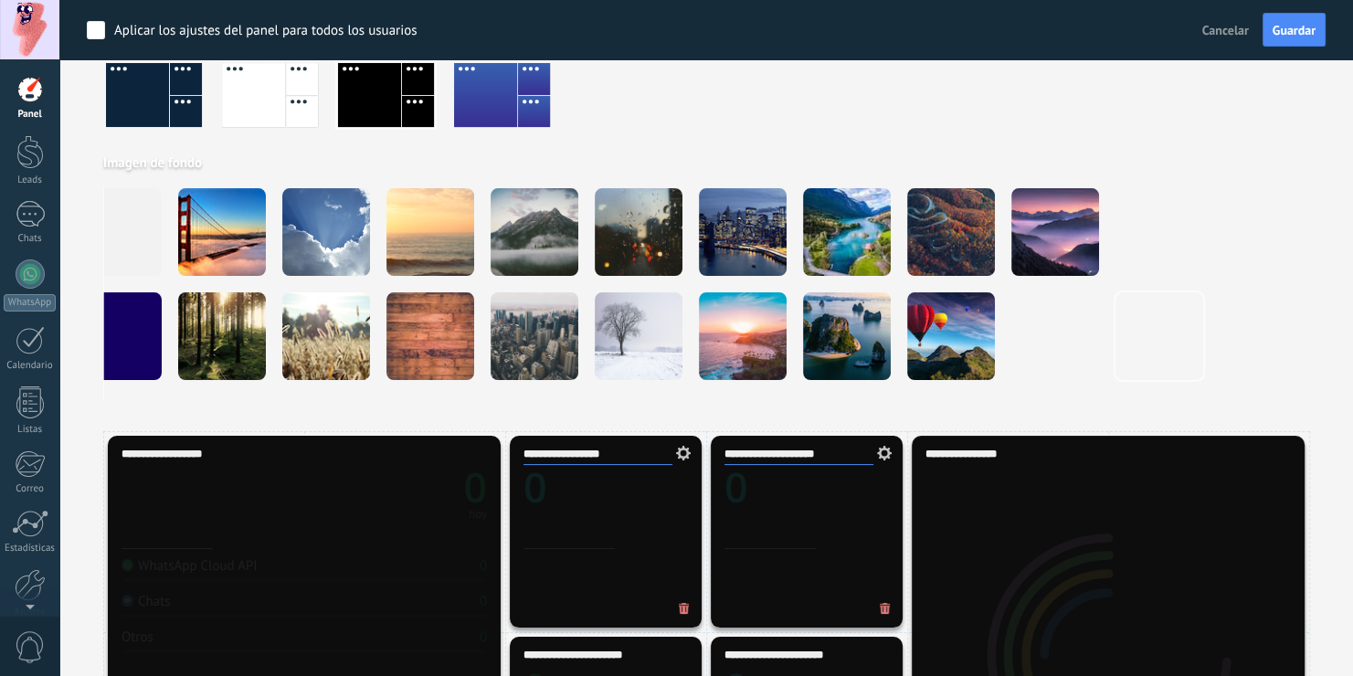 This screenshot has width=1353, height=676. I want to click on div: Aplicar los ajustes del panel para todos los usuarios, so click(266, 31).